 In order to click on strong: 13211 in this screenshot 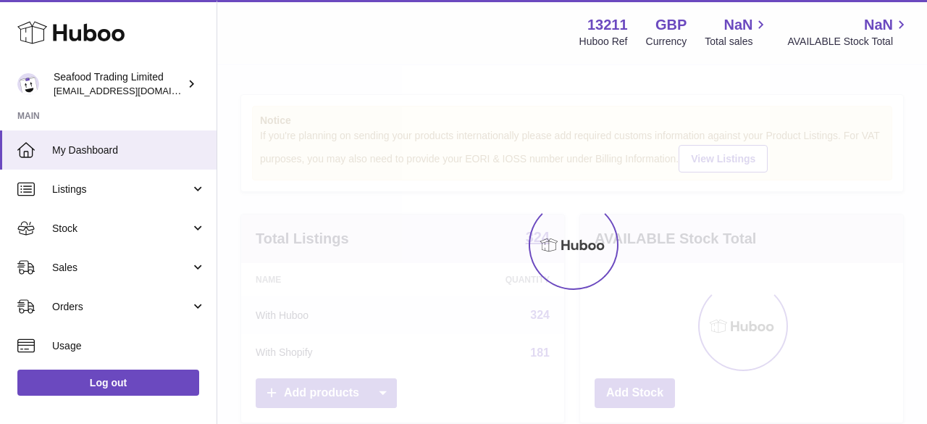, I will do `click(608, 25)`.